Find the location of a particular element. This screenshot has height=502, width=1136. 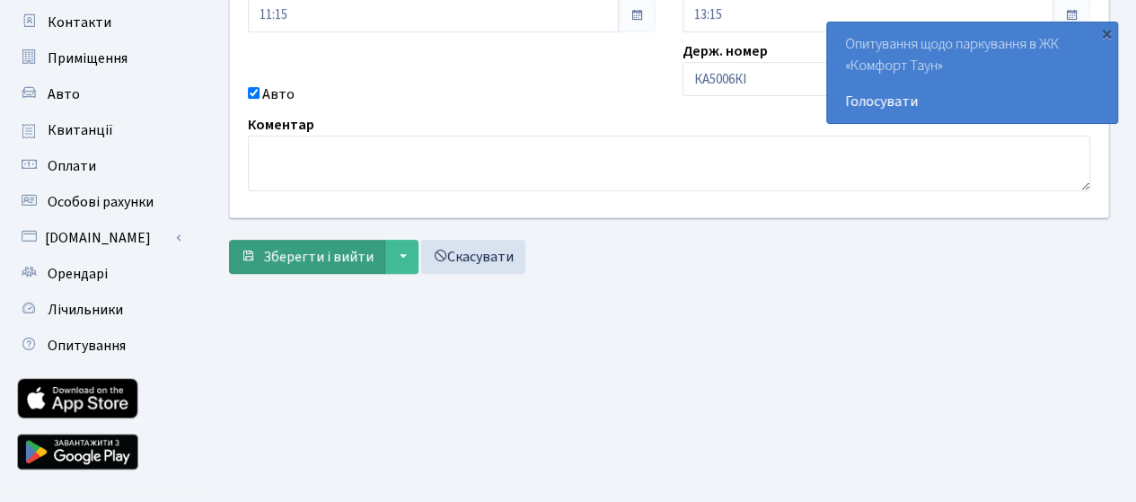

span: Особові рахунки is located at coordinates (101, 202).